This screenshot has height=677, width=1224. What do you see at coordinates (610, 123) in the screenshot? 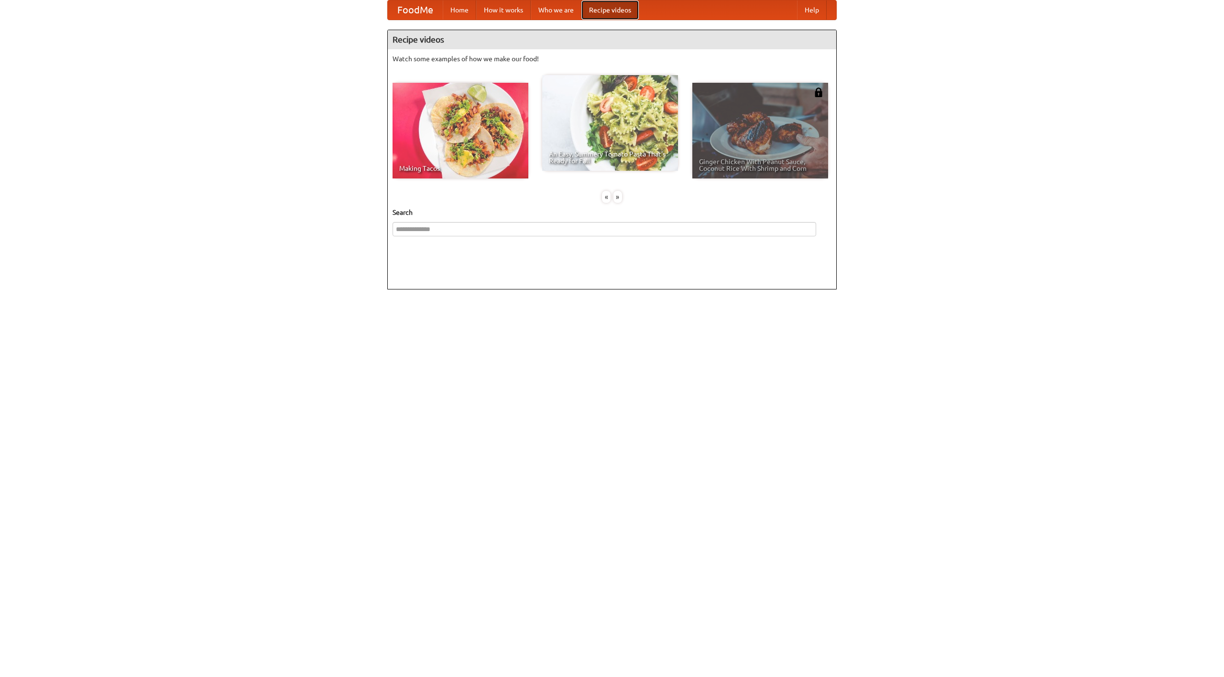
I see `a: An Easy, Summery Tomato Pasta That's Ready for Fall` at bounding box center [610, 123].